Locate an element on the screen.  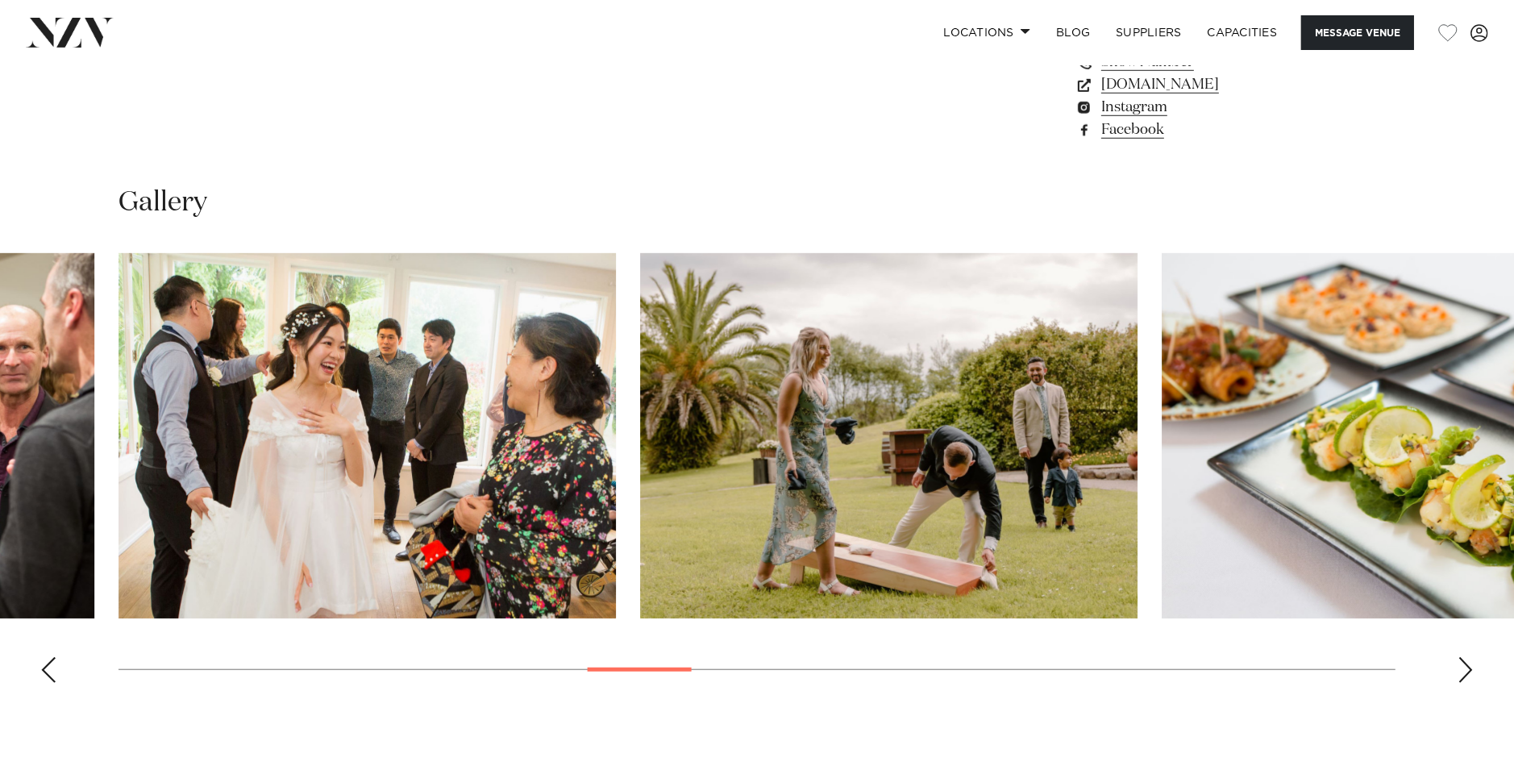
img: nzv-logo.png is located at coordinates (69, 32).